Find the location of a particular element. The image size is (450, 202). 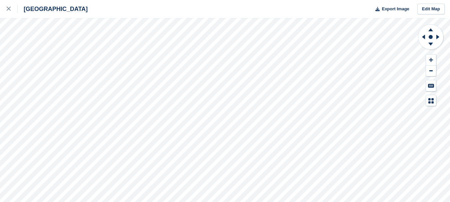

button: Export Image is located at coordinates (391, 9).